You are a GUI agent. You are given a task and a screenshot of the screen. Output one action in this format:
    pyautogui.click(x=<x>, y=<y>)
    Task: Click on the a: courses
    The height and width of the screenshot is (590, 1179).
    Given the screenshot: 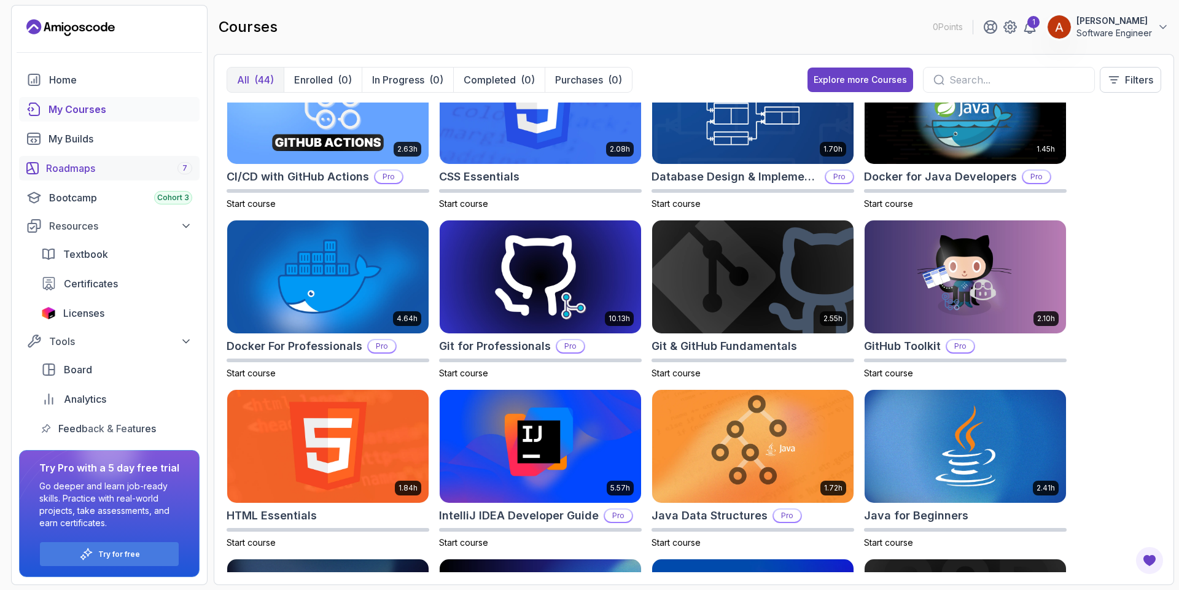 What is the action you would take?
    pyautogui.click(x=109, y=109)
    